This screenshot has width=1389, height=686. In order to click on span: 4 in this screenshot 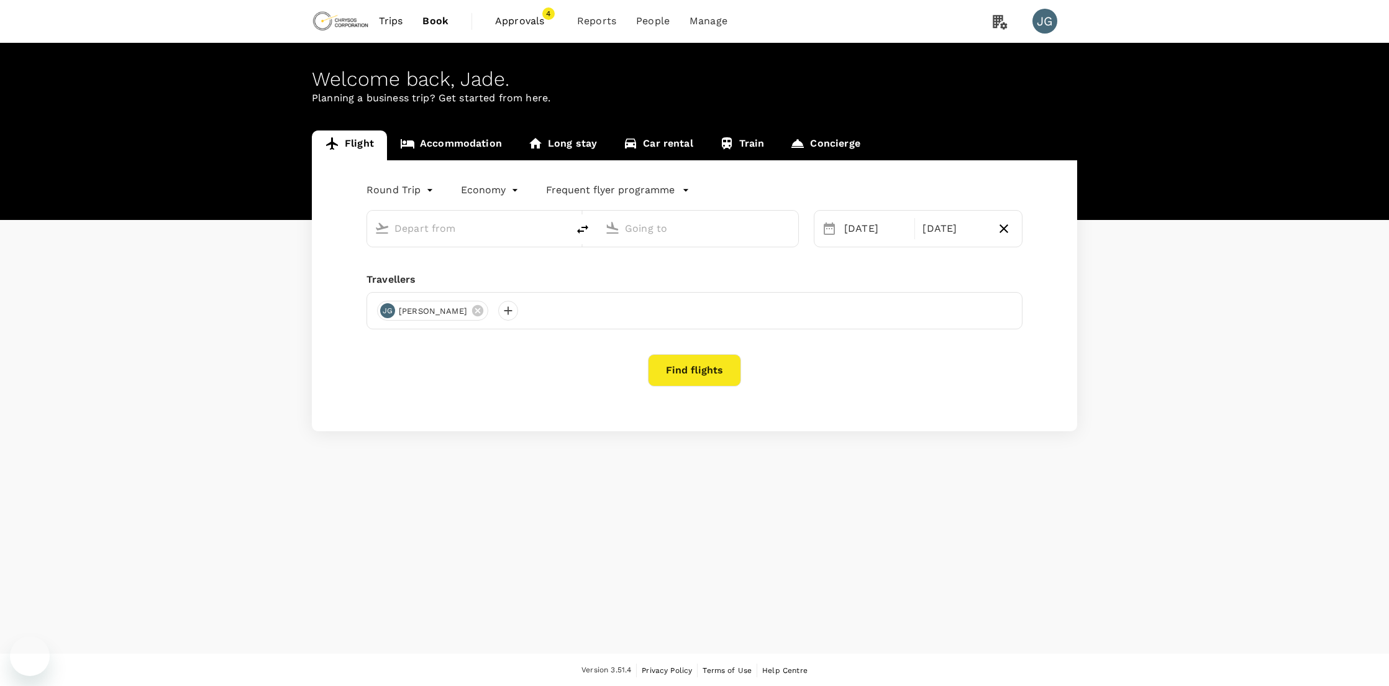, I will do `click(548, 14)`.